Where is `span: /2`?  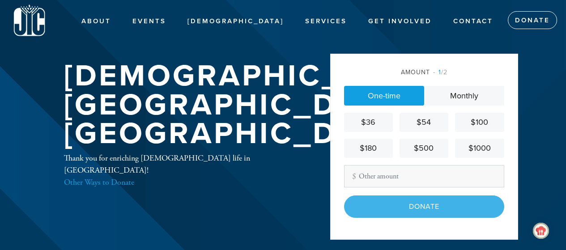 span: /2 is located at coordinates (440, 72).